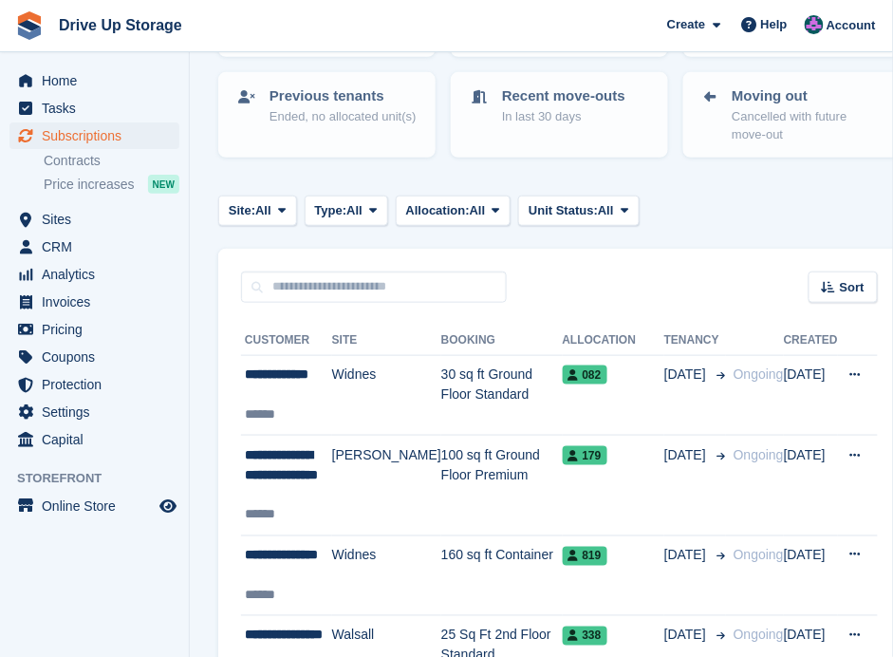 The width and height of the screenshot is (893, 657). I want to click on td: 100 sq ft Ground Floor Premium, so click(502, 486).